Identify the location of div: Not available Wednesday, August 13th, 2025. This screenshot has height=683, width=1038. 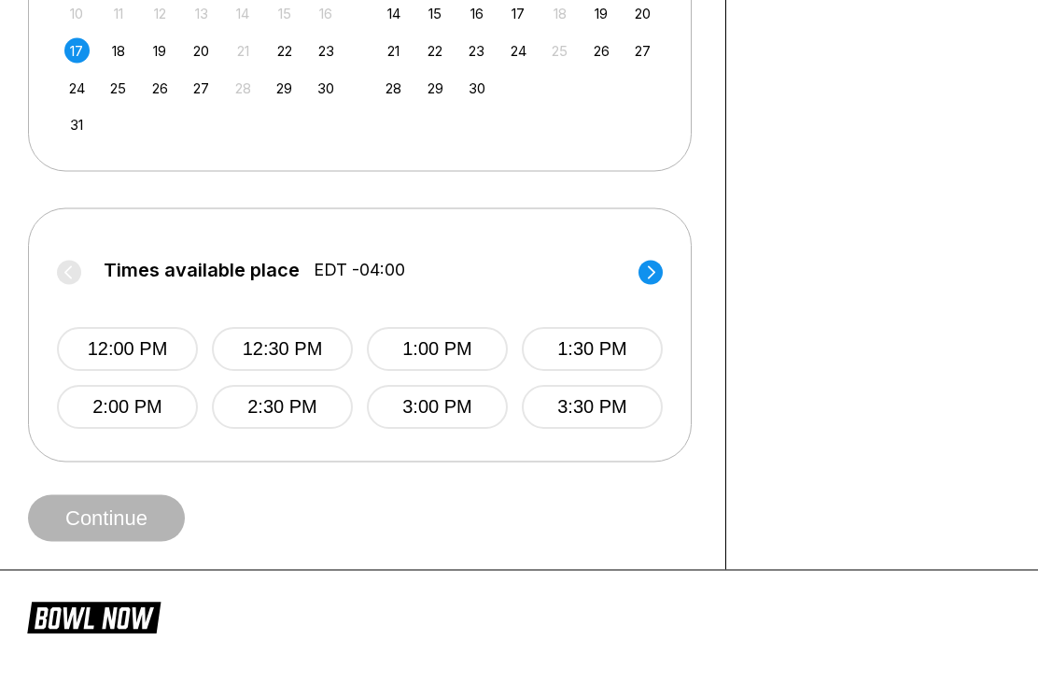
(201, 13).